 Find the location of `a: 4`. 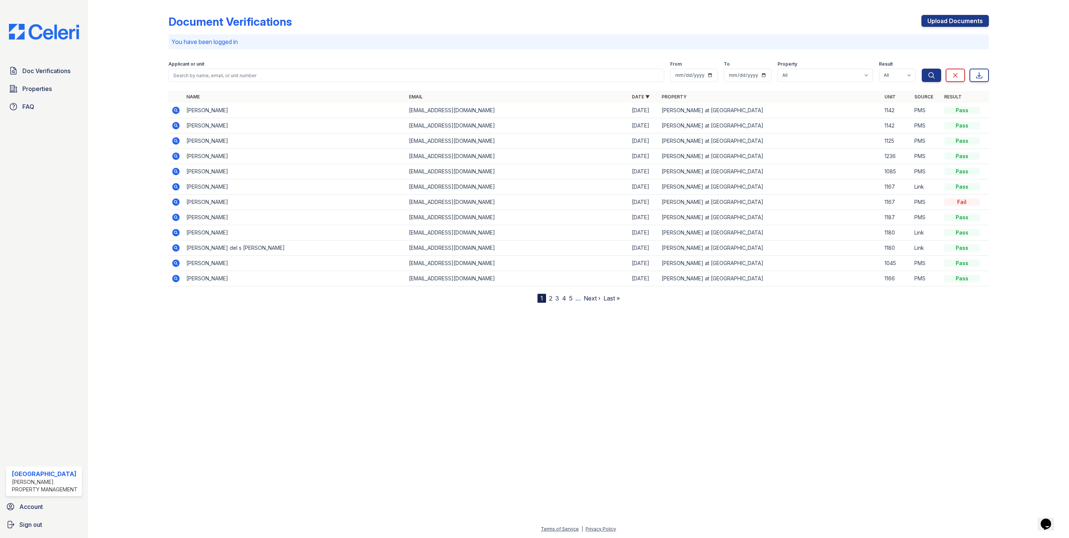

a: 4 is located at coordinates (564, 298).